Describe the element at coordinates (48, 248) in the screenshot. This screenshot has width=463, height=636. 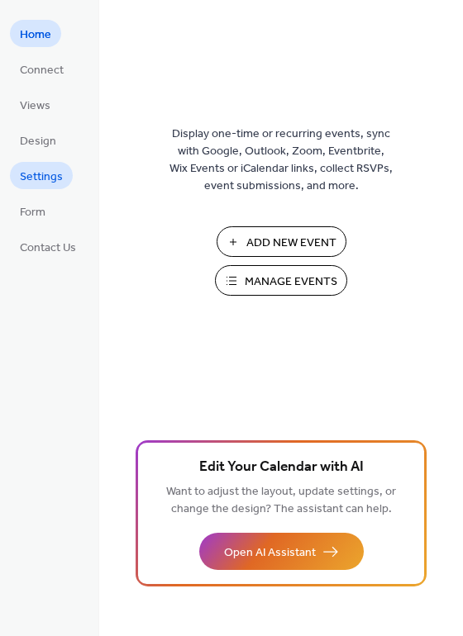
I see `span: Contact Us` at that location.